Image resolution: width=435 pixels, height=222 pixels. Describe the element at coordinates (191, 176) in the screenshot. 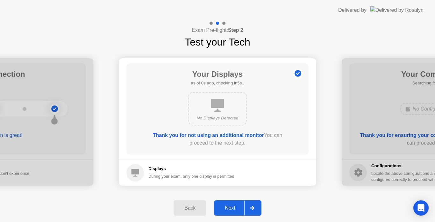

I see `div: During your exam, only one display is permitted` at that location.